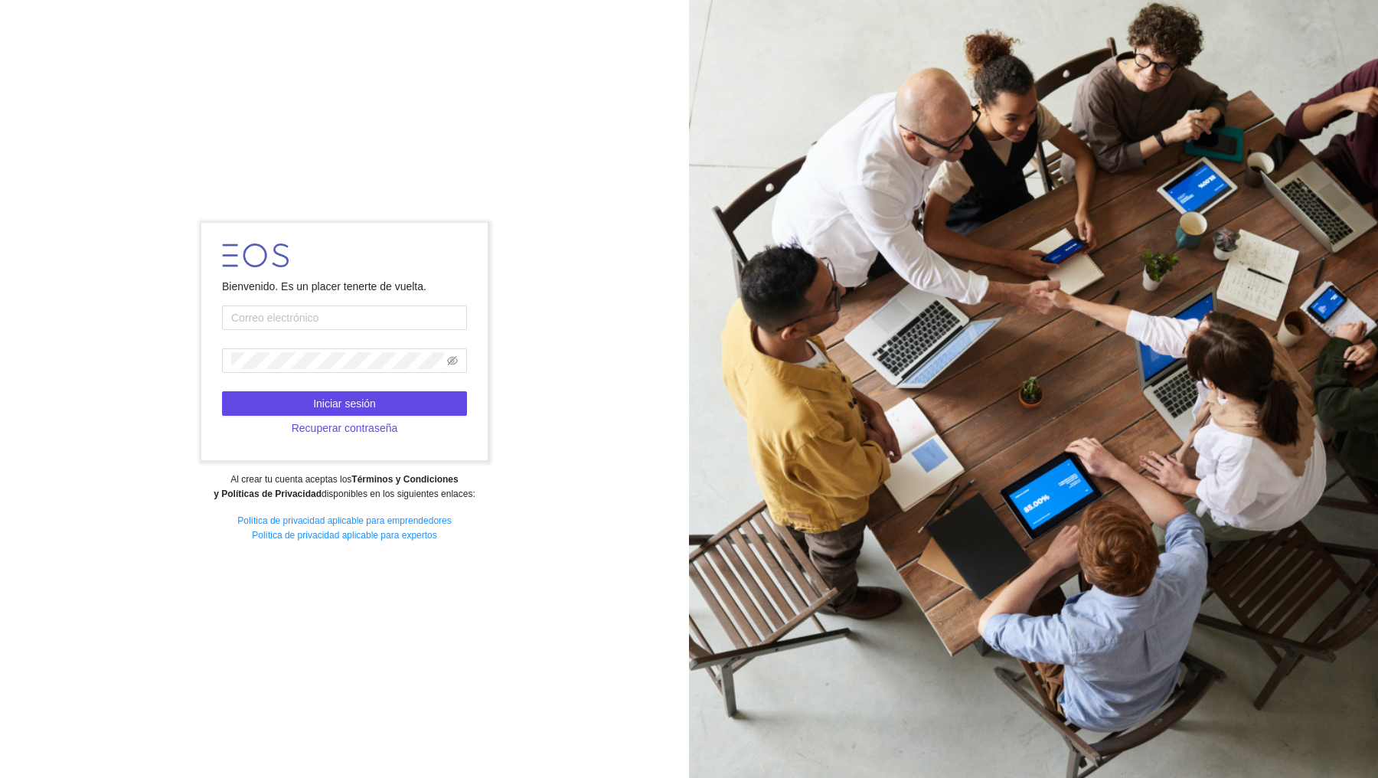 The width and height of the screenshot is (1378, 778). Describe the element at coordinates (345, 404) in the screenshot. I see `span: Iniciar sesión` at that location.